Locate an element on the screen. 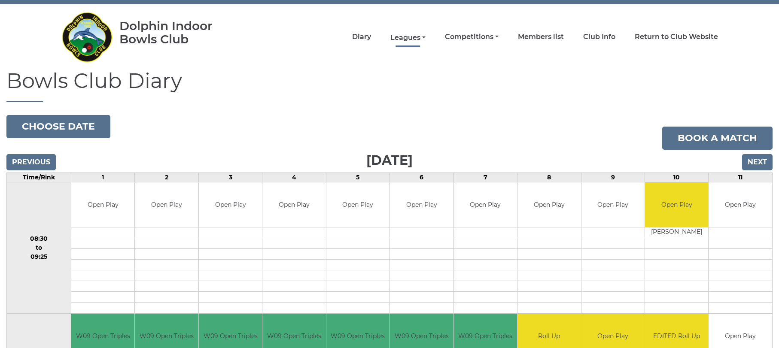 This screenshot has height=348, width=779. div: Dolphin Indoor Bowls Club is located at coordinates (179, 33).